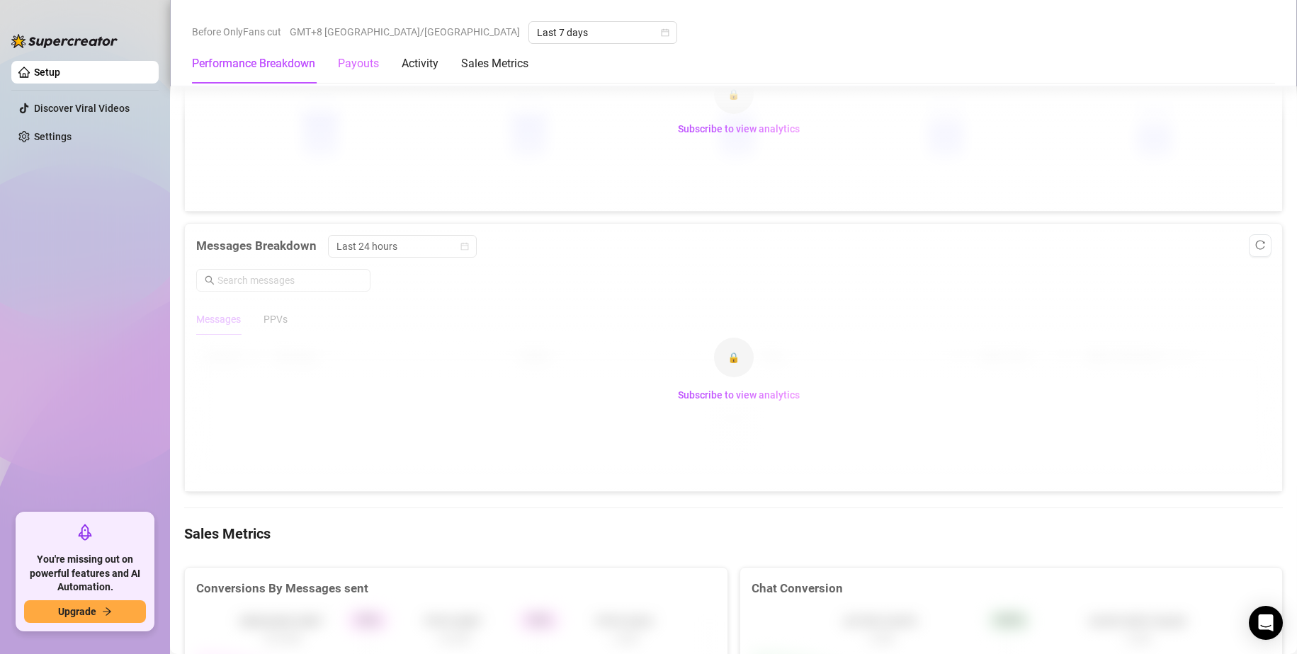 This screenshot has height=654, width=1297. Describe the element at coordinates (64, 41) in the screenshot. I see `img: logo-BBDzfeDw.svg` at that location.